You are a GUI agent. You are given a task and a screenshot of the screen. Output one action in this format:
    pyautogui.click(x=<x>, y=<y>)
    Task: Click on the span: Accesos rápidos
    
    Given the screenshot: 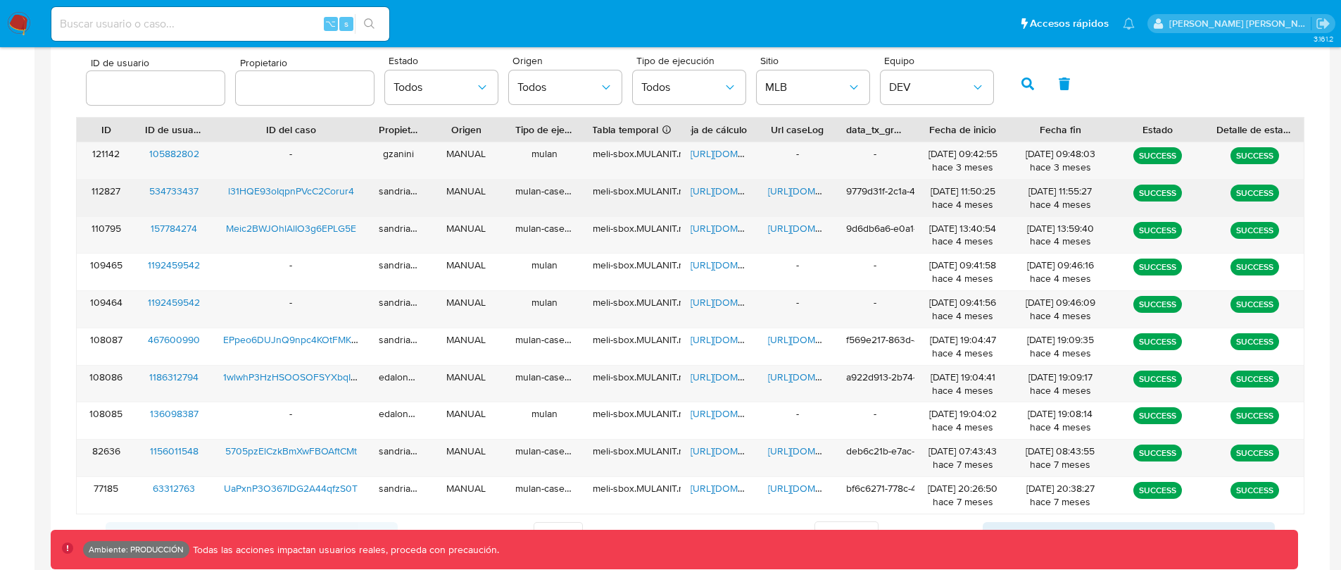 What is the action you would take?
    pyautogui.click(x=1069, y=23)
    